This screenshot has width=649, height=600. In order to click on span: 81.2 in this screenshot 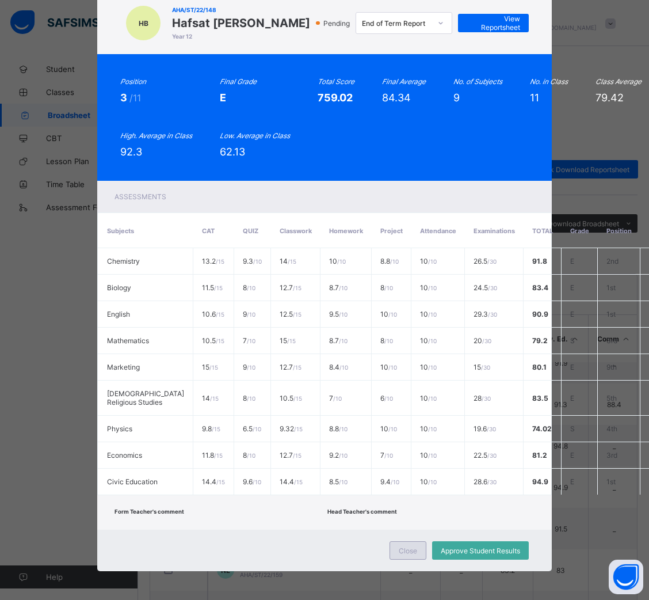, I will do `click(540, 455)`.